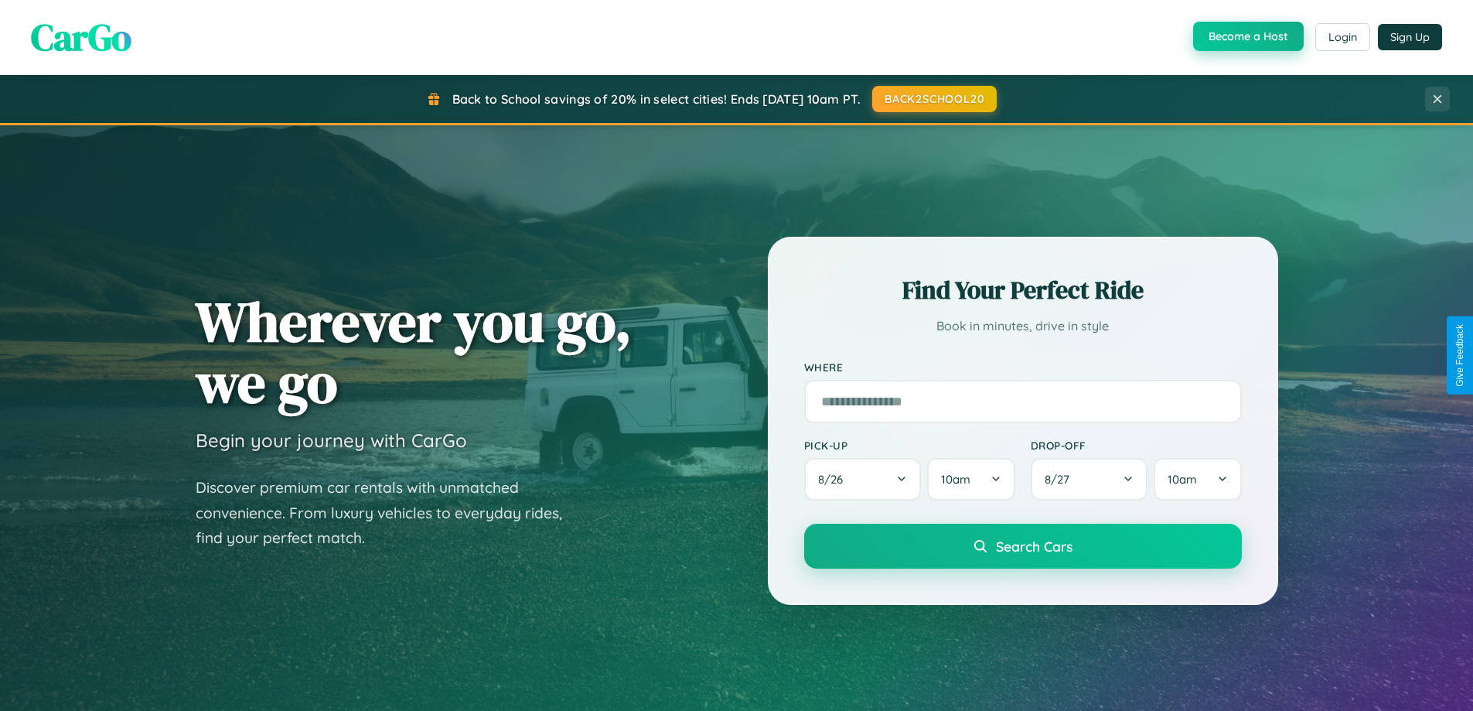 The height and width of the screenshot is (711, 1473). Describe the element at coordinates (1061, 479) in the screenshot. I see `span: 8 / 27` at that location.